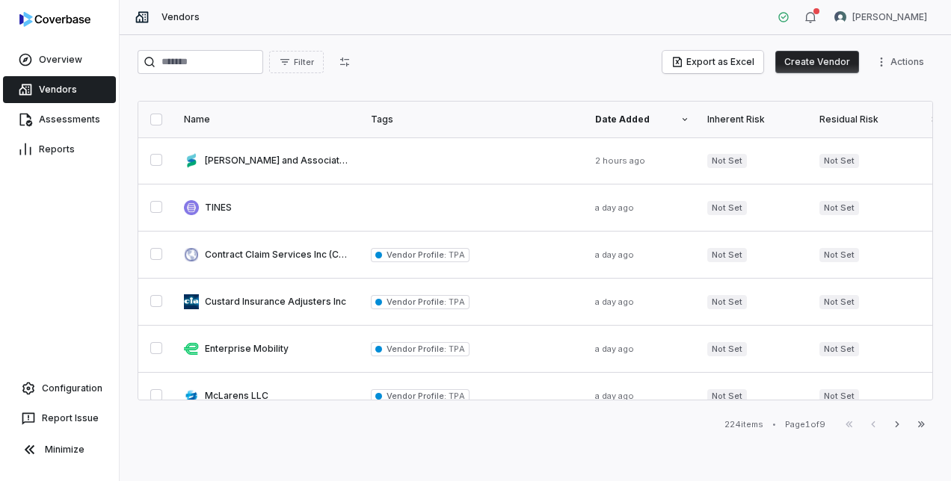 This screenshot has width=951, height=481. What do you see at coordinates (754, 120) in the screenshot?
I see `div: Inherent Risk` at bounding box center [754, 120].